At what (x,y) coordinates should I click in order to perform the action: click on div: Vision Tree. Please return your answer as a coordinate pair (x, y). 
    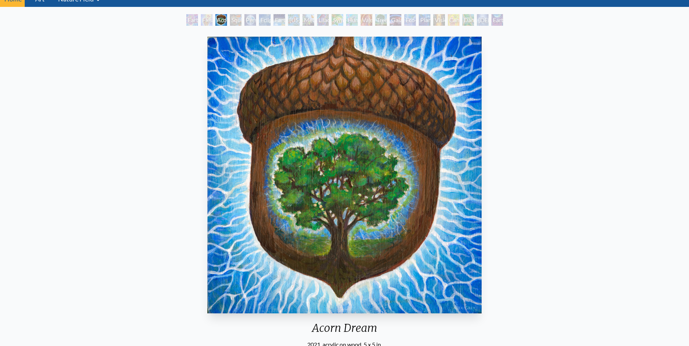
    Looking at the image, I should click on (439, 20).